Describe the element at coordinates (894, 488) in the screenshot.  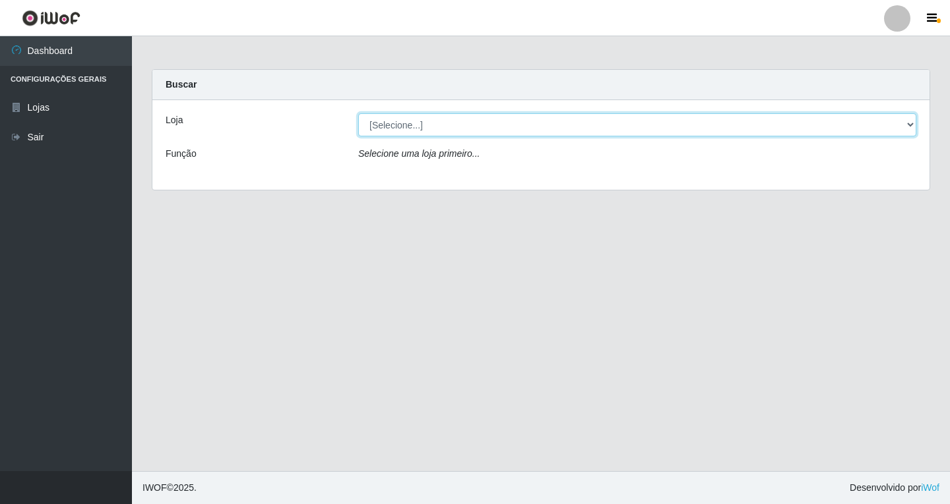
I see `span: Desenvolvido por` at that location.